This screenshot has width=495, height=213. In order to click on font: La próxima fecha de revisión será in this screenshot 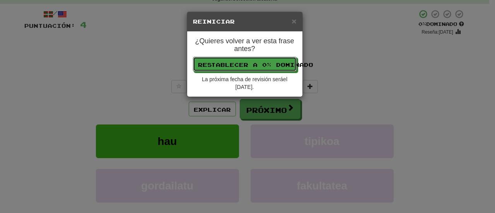, I will do `click(243, 79)`.